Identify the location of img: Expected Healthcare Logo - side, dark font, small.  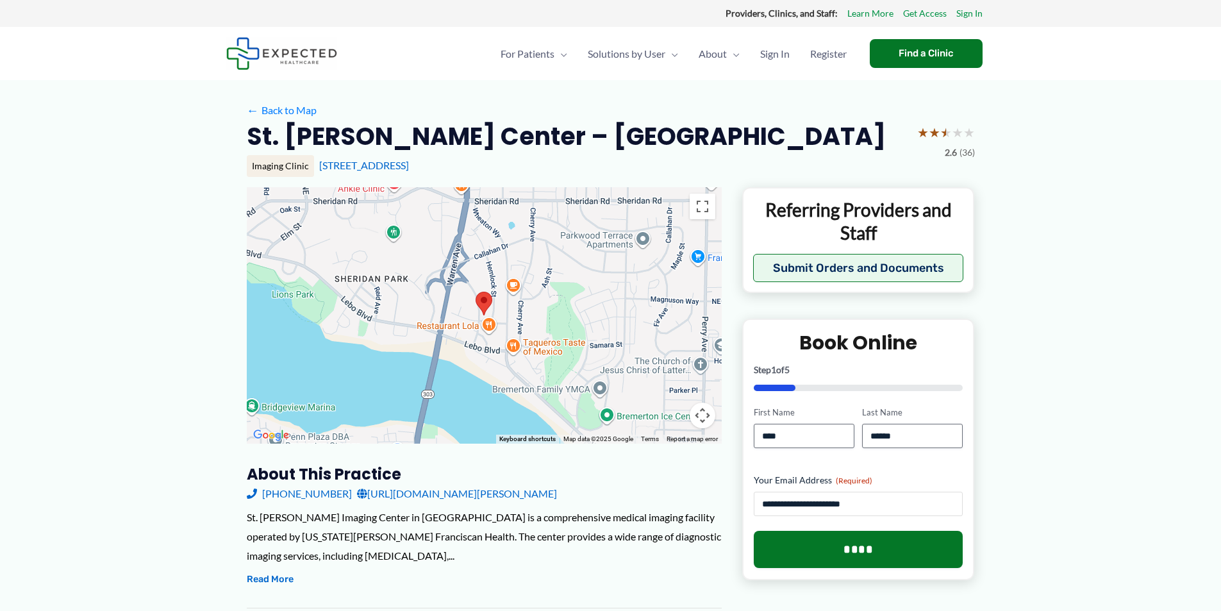
(281, 53).